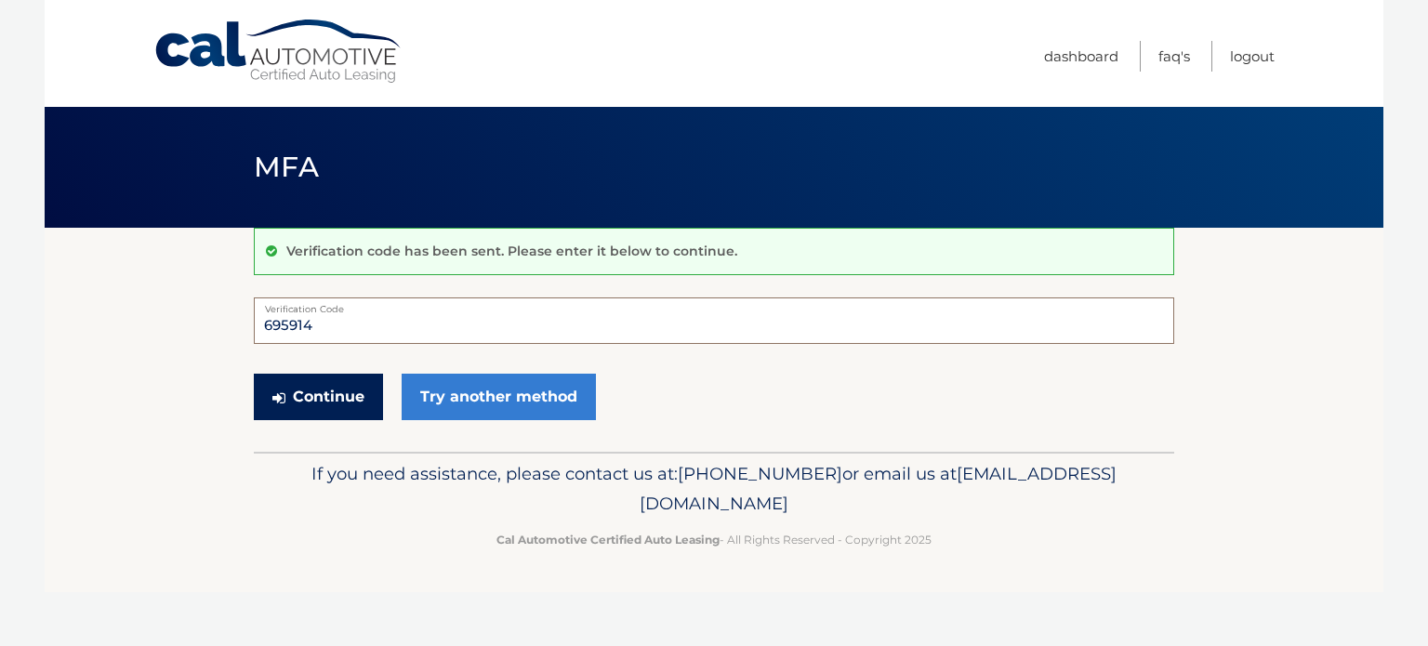 This screenshot has width=1428, height=646. I want to click on p: - All Rights Reserved - Copyright 2025, so click(714, 539).